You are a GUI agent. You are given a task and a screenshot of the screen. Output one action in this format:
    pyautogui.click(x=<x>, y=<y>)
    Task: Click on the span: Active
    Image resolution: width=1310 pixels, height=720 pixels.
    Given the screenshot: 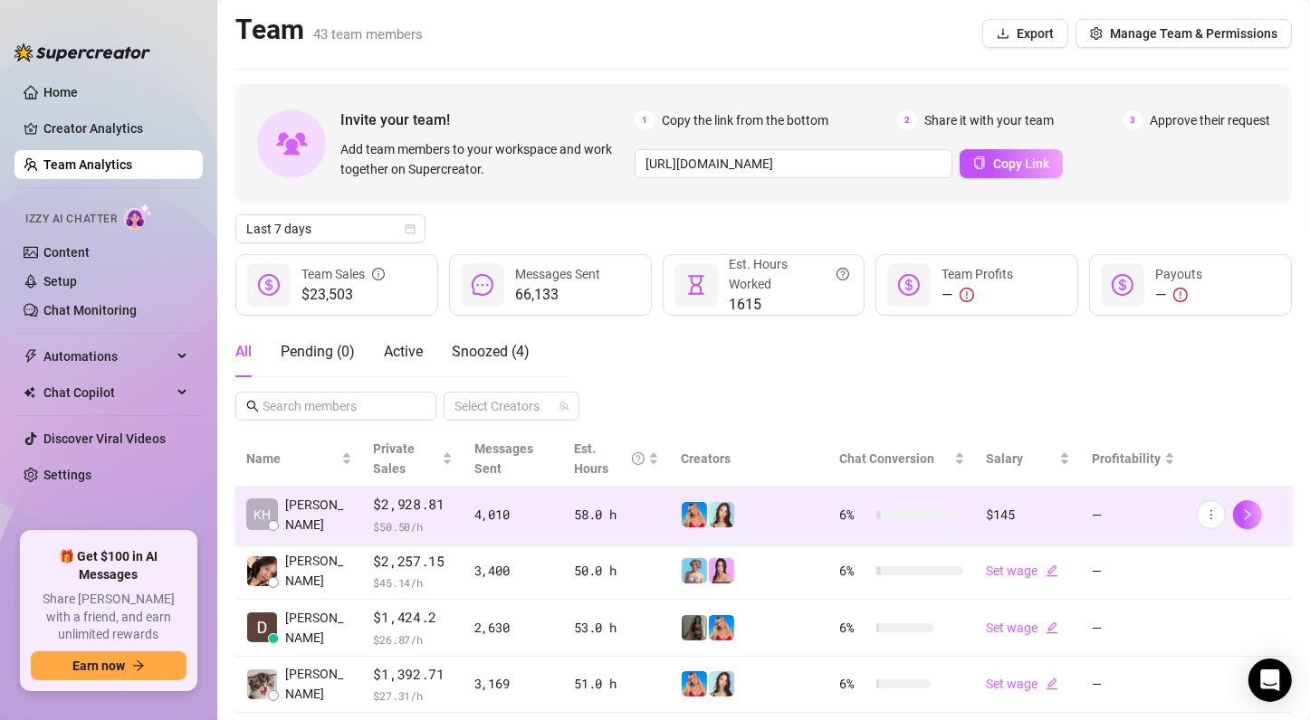 What is the action you would take?
    pyautogui.click(x=403, y=351)
    